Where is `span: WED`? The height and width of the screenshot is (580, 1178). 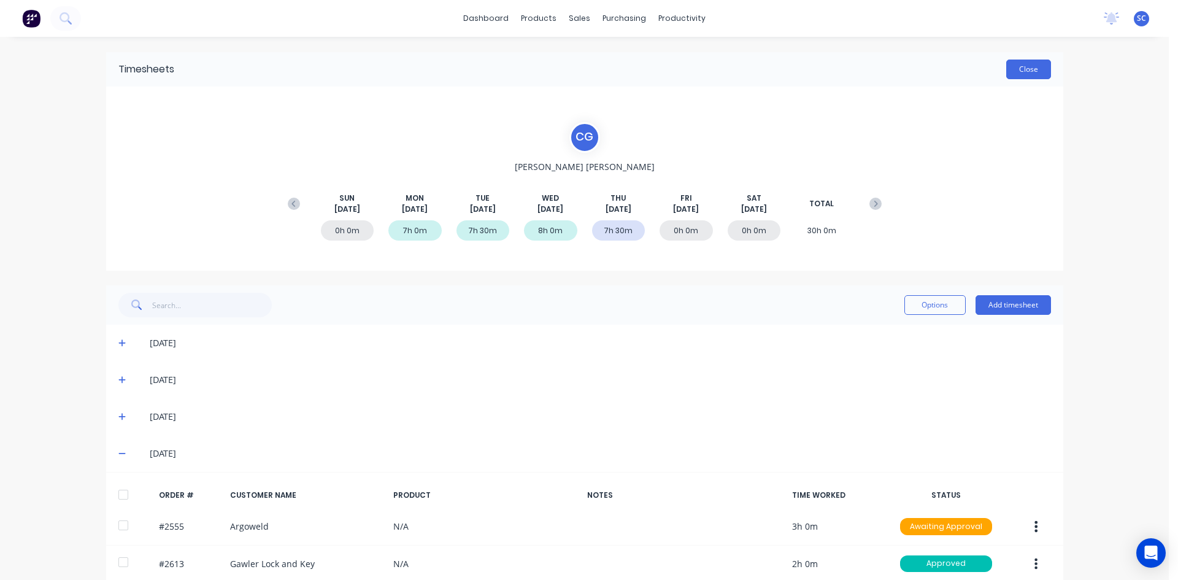 span: WED is located at coordinates (550, 198).